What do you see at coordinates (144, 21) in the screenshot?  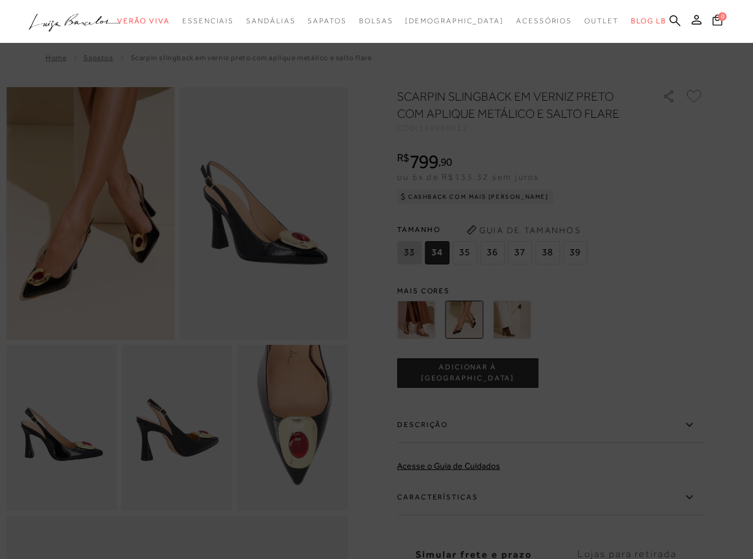 I see `span: Verão Viva` at bounding box center [144, 21].